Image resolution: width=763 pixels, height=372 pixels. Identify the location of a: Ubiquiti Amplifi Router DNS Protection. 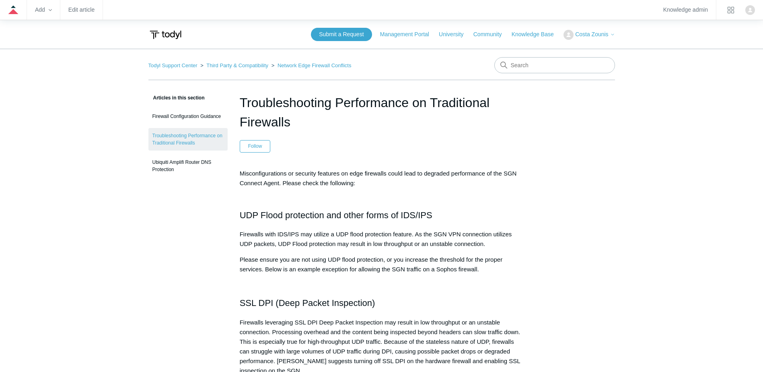
(188, 166).